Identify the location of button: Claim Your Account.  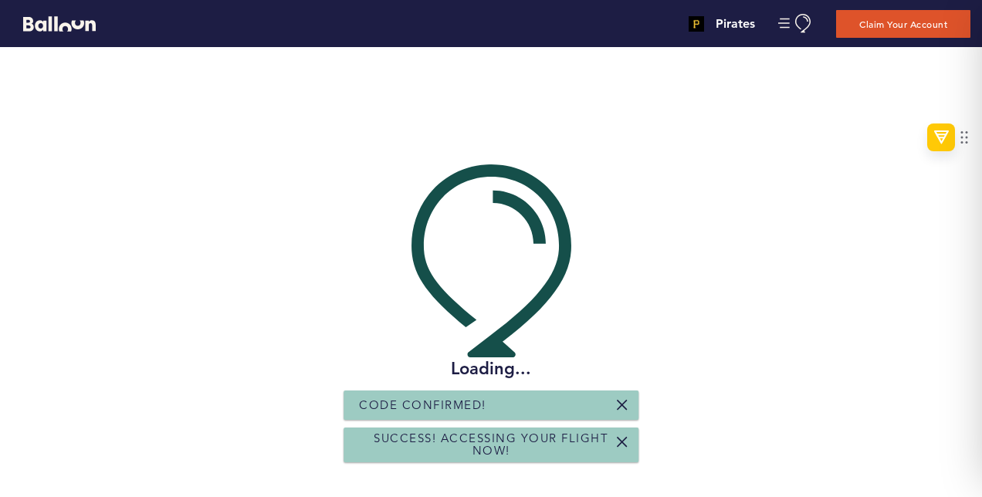
(903, 24).